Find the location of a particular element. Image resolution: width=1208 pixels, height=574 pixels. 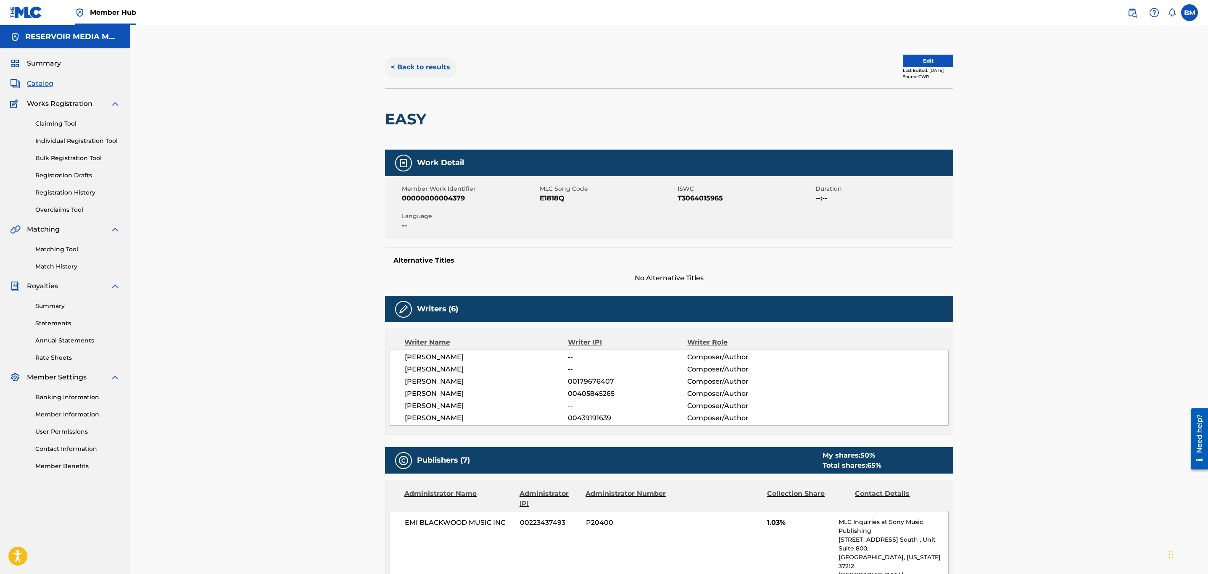

img: Publishers is located at coordinates (403, 461).